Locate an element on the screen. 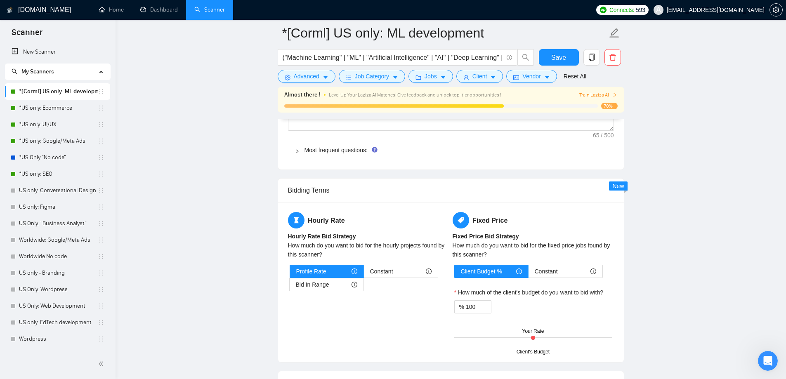  div: Bidding Terms is located at coordinates (451, 190).